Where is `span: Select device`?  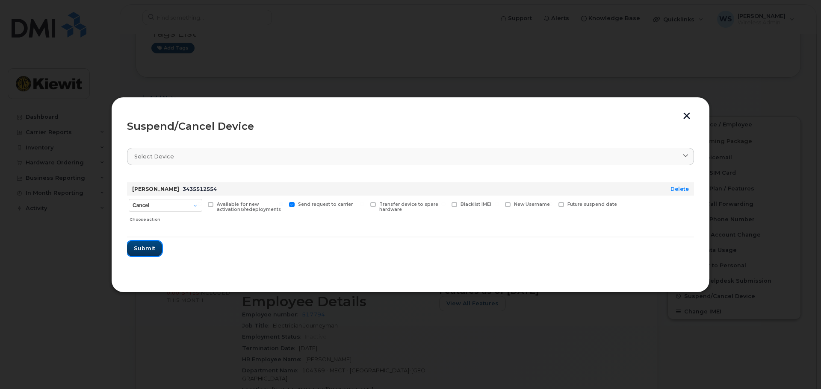 span: Select device is located at coordinates (154, 156).